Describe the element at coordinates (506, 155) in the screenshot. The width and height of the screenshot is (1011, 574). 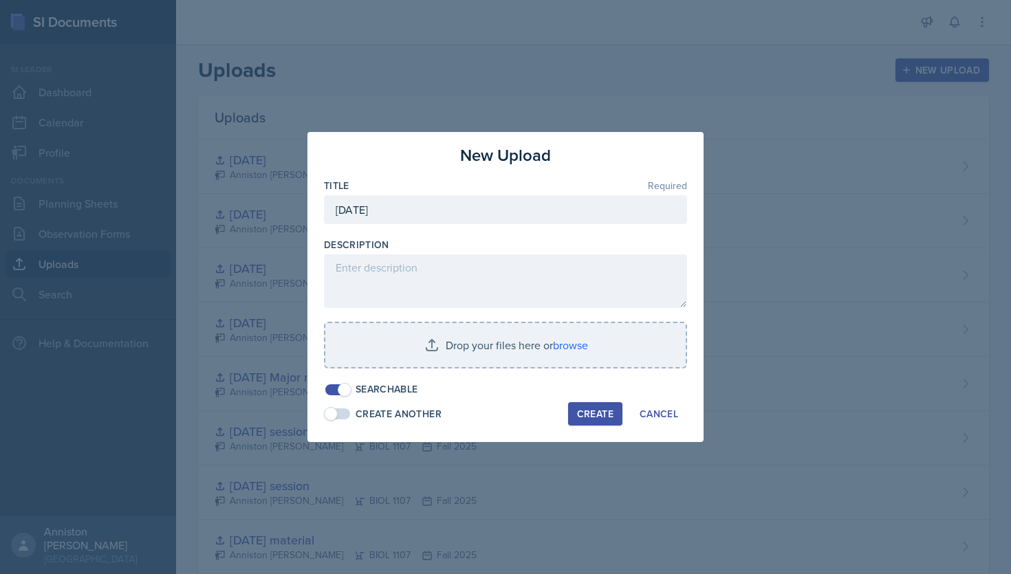
I see `h3: New Upload` at that location.